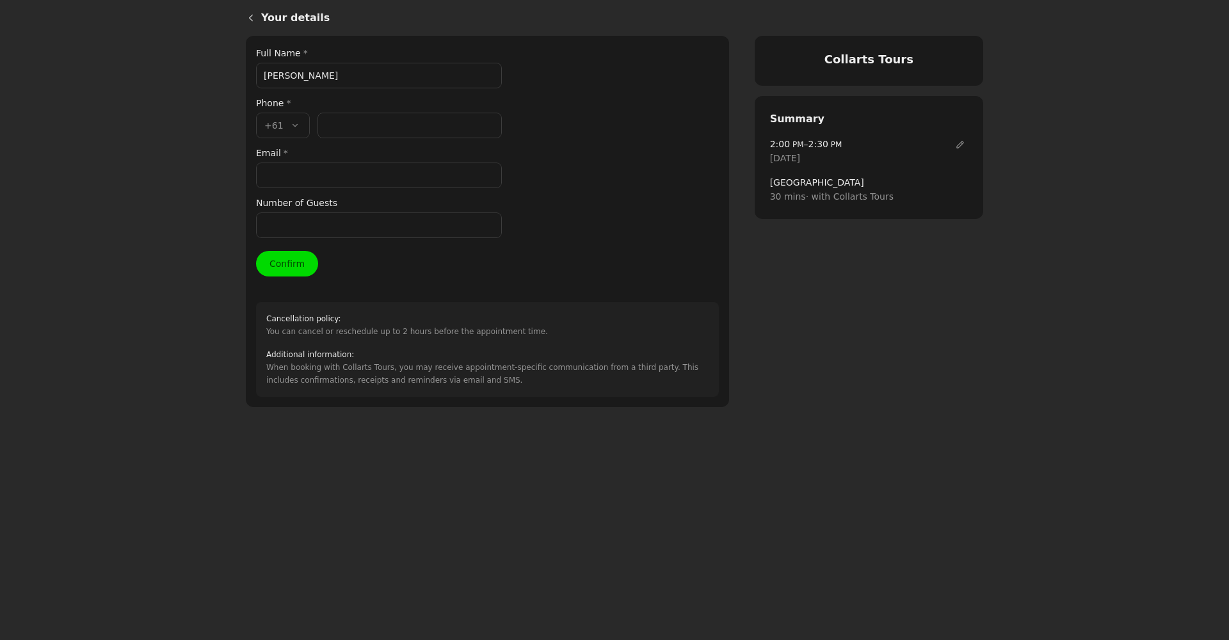  What do you see at coordinates (869, 197) in the screenshot?
I see `span: 30 mins · with Collarts Tours` at bounding box center [869, 197].